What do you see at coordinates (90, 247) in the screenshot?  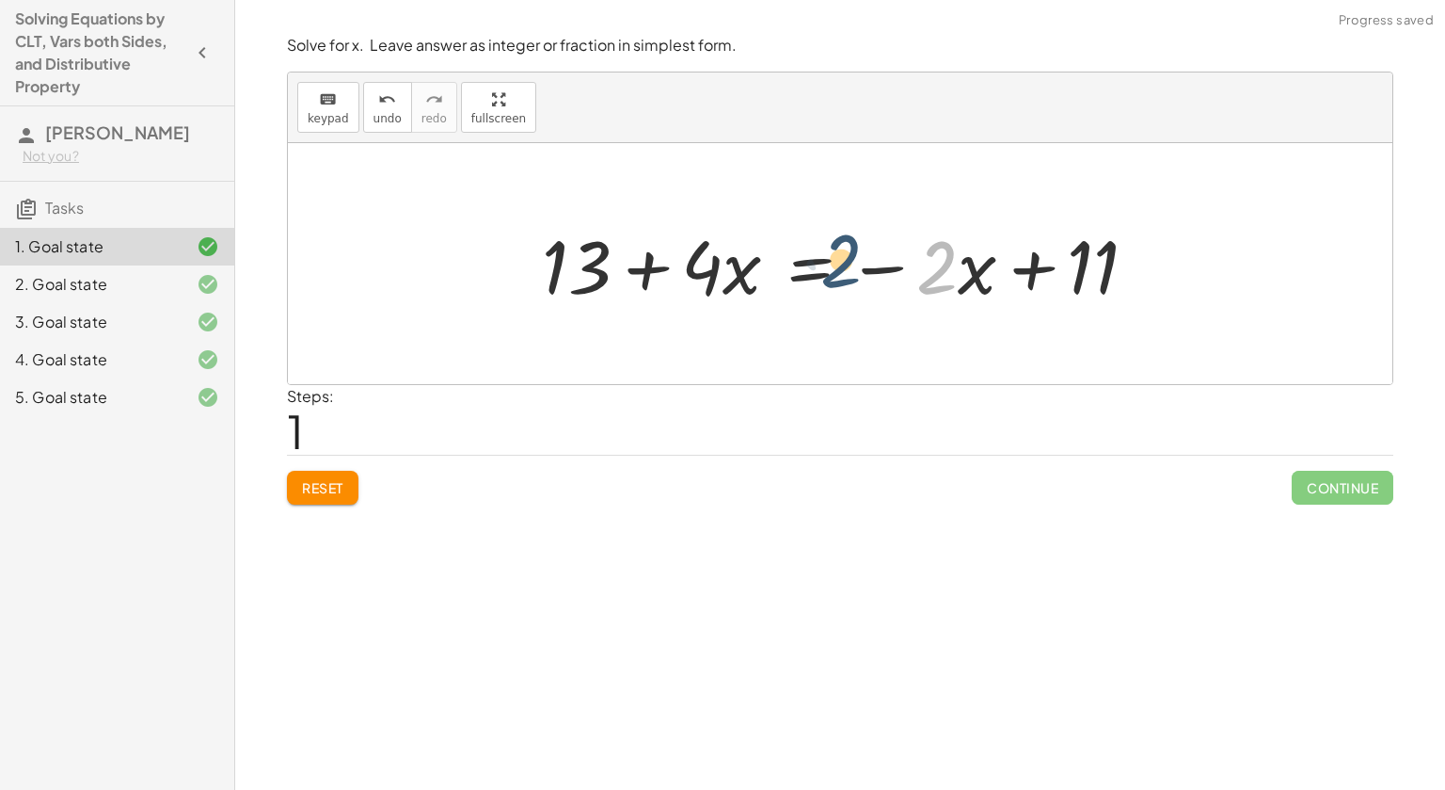 I see `div: 1. Goal state` at bounding box center [90, 247].